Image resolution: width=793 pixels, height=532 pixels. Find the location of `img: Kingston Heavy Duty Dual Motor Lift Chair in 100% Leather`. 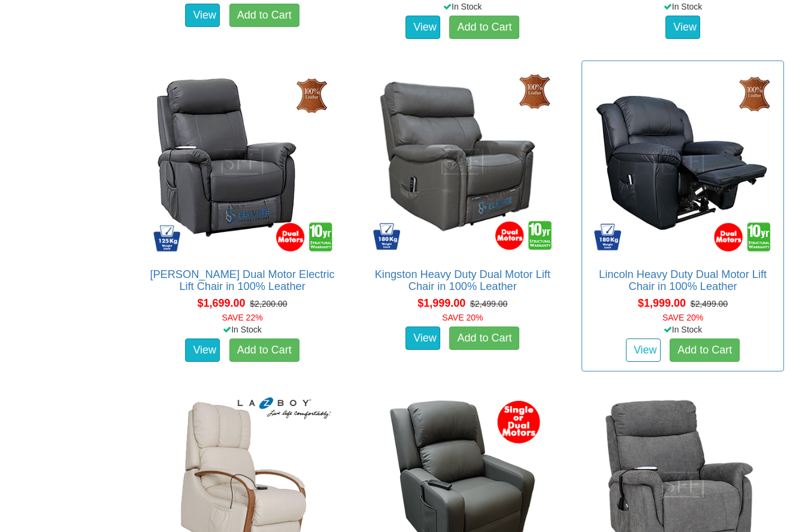

img: Kingston Heavy Duty Dual Motor Lift Chair in 100% Leather is located at coordinates (463, 162).